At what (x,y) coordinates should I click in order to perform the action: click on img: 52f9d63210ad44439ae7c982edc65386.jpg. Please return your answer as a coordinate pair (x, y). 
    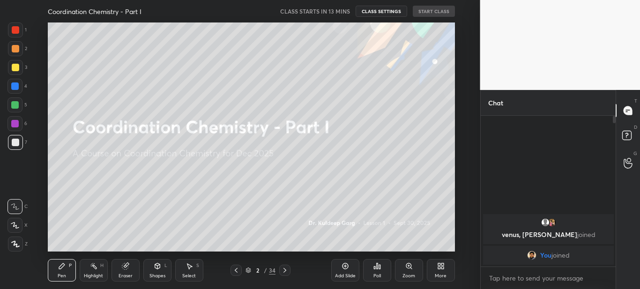
    Looking at the image, I should click on (532, 256).